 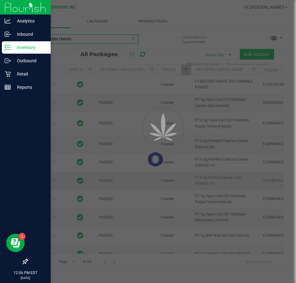 What do you see at coordinates (29, 21) in the screenshot?
I see `p: Analytics` at bounding box center [29, 21].